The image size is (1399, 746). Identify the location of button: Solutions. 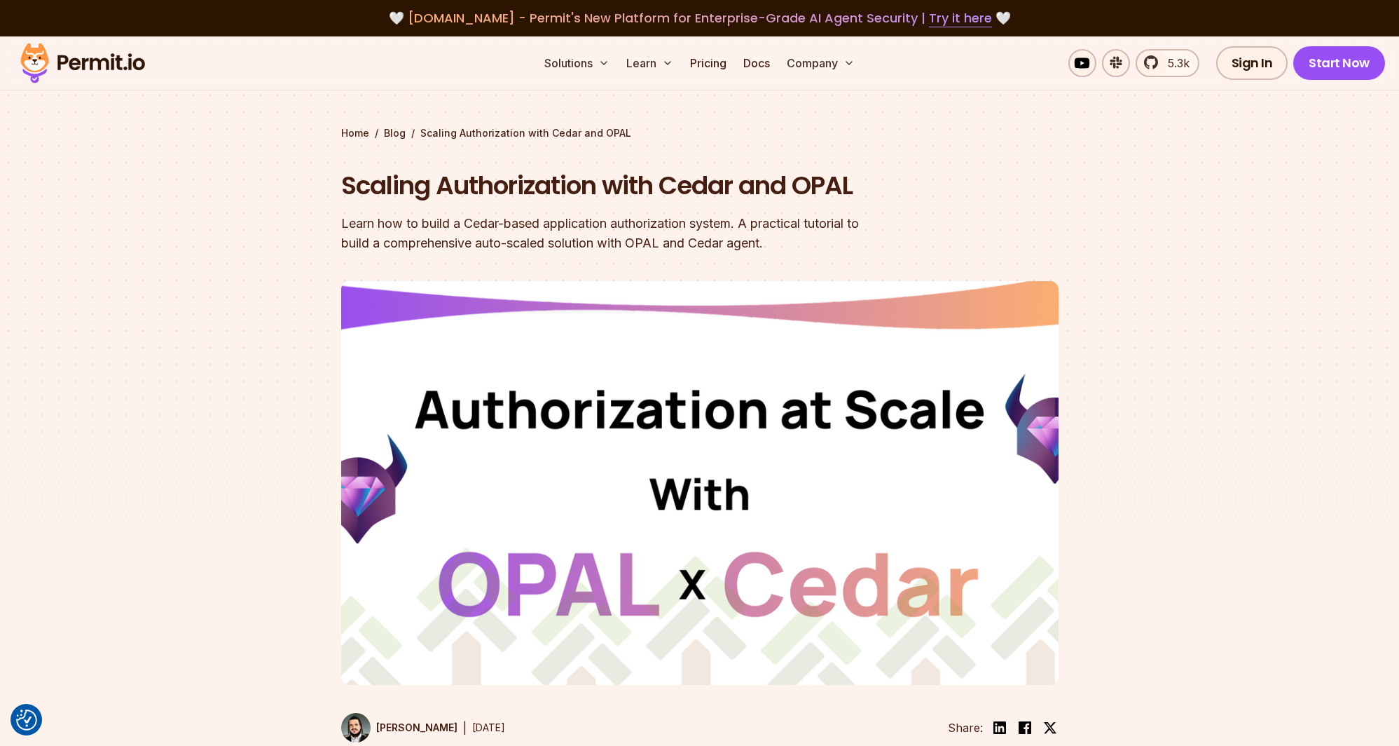
(577, 63).